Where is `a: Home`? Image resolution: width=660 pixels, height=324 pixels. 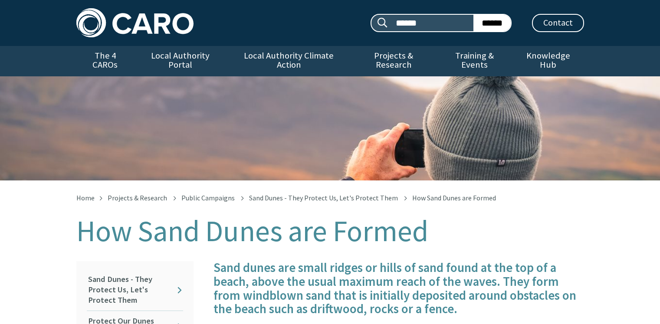 a: Home is located at coordinates (85, 198).